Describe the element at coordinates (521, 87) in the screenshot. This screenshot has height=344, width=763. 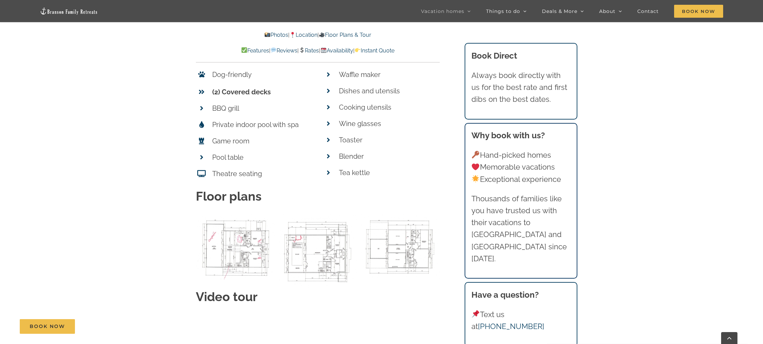
I see `p: Always book directly with us for the best rate and first dibs on the best dates.` at that location.